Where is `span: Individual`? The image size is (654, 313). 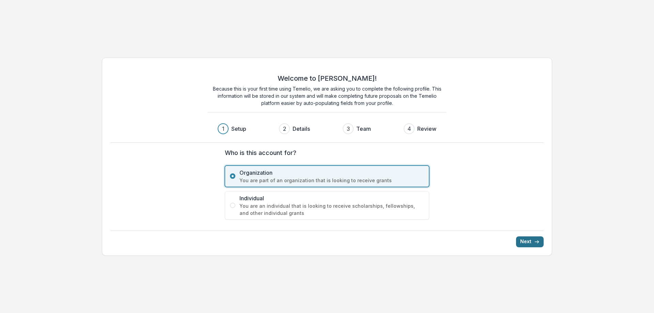
span: Individual is located at coordinates (332, 198).